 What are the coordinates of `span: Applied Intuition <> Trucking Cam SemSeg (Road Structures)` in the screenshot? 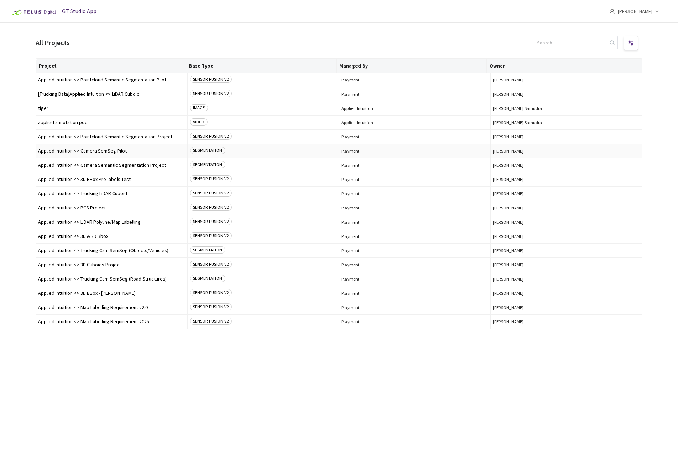 It's located at (111, 279).